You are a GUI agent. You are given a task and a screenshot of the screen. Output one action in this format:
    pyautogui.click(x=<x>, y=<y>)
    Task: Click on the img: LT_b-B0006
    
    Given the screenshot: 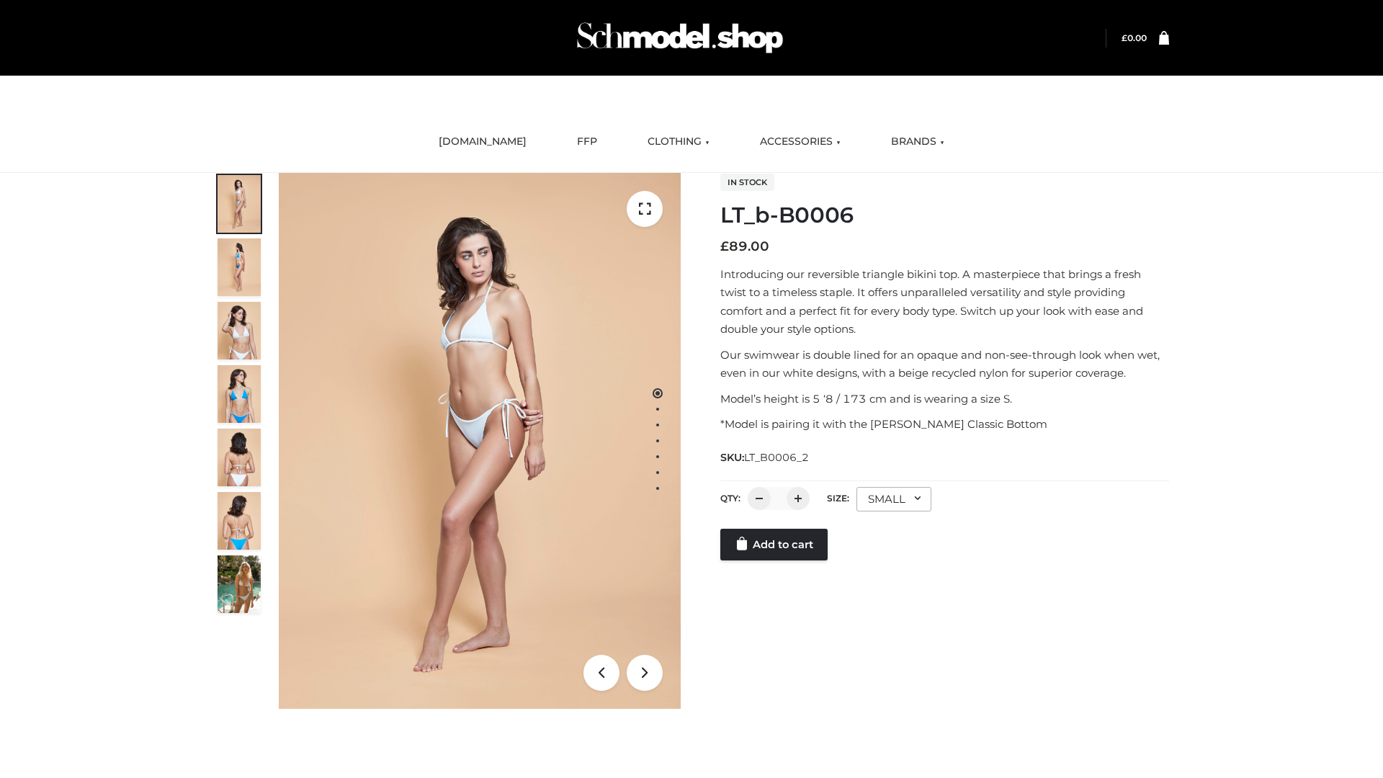 What is the action you would take?
    pyautogui.click(x=480, y=441)
    